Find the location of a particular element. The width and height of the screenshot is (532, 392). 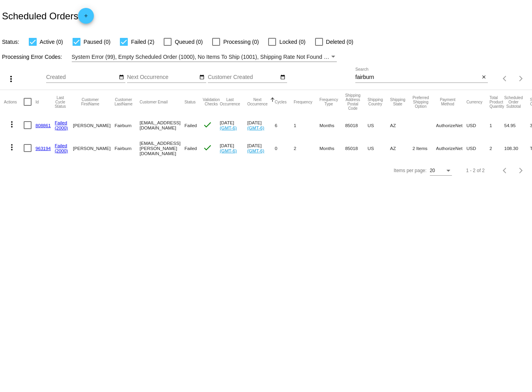

button: Change sorting for CustomerEmail is located at coordinates (153, 102).